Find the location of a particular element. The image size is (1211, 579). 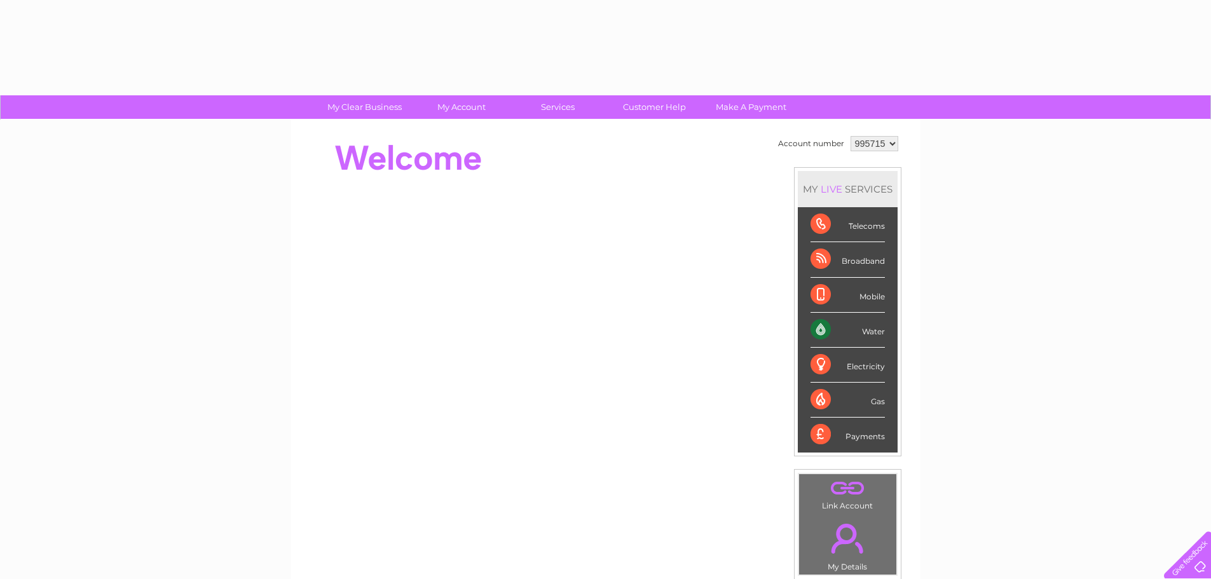

div: Payments is located at coordinates (848, 435).